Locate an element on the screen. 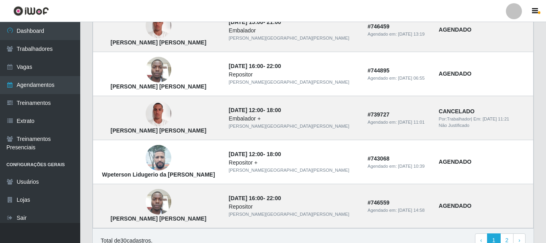 Image resolution: width=546 pixels, height=243 pixels. strong: # 739727 is located at coordinates (378, 115).